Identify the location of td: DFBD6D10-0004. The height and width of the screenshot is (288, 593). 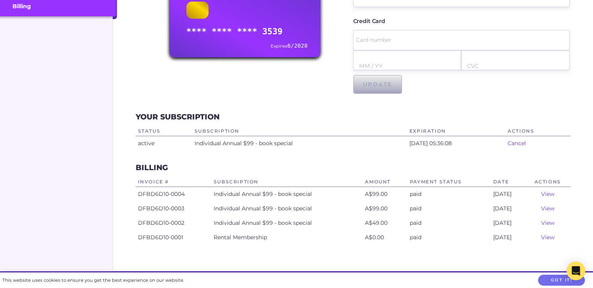
(174, 194).